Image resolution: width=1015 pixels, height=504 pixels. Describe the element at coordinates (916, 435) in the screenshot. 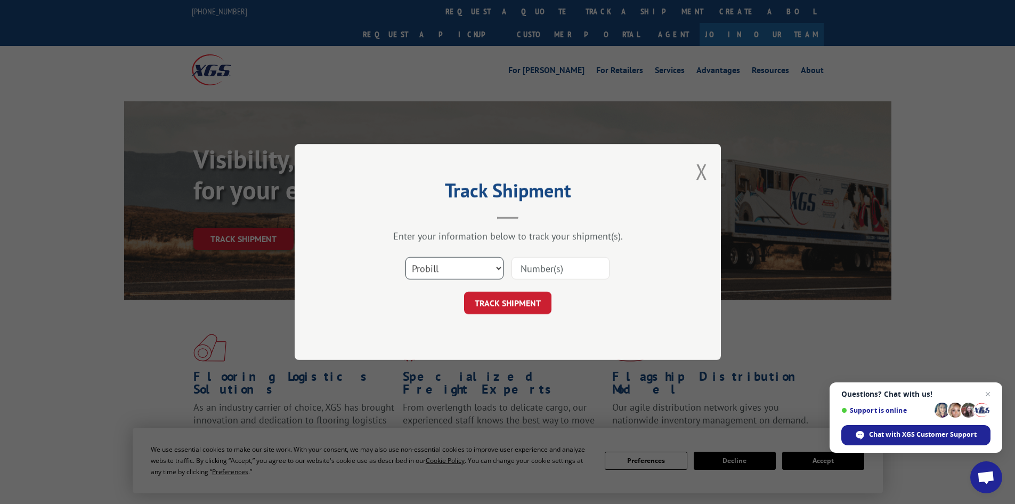

I see `div: Chat with XGS Customer Support` at that location.